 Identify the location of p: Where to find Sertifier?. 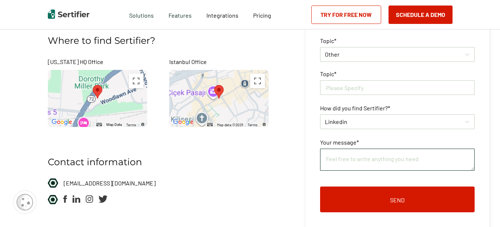
(145, 40).